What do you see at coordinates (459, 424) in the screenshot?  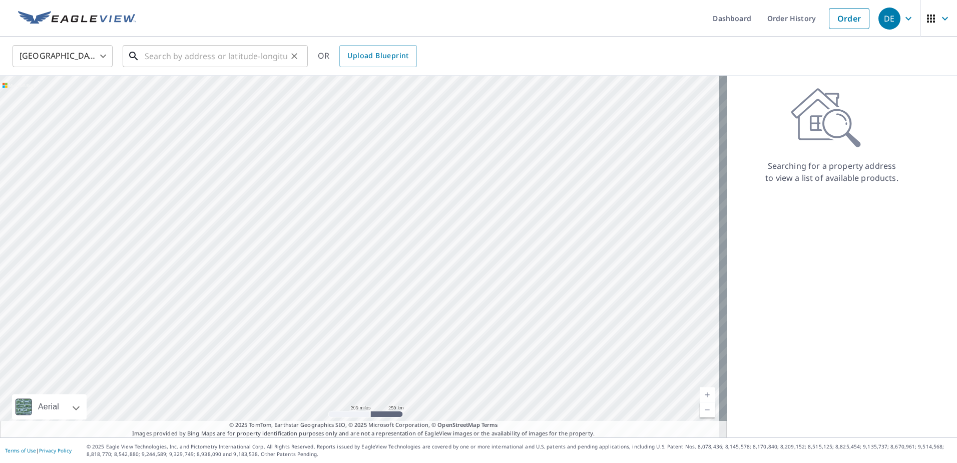 I see `a: OpenStreetMap` at bounding box center [459, 424].